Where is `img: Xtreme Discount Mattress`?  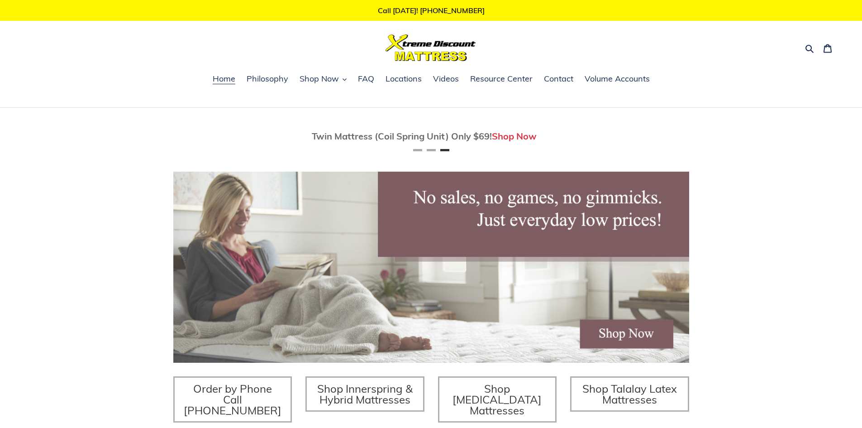 img: Xtreme Discount Mattress is located at coordinates (431, 48).